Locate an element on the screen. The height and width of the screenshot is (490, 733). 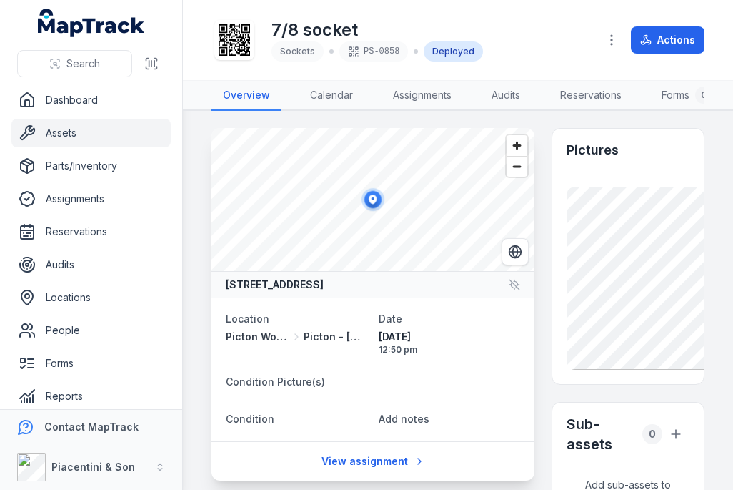
a: Overview is located at coordinates (247, 96).